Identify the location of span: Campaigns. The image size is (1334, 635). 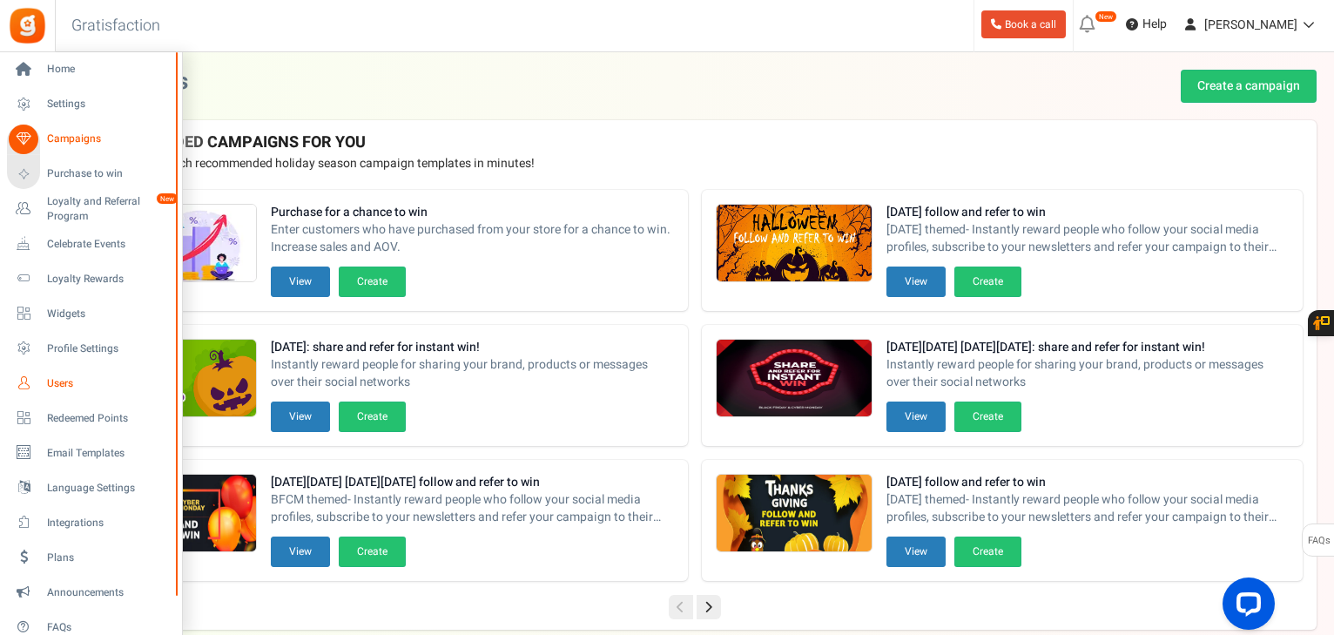
(108, 138).